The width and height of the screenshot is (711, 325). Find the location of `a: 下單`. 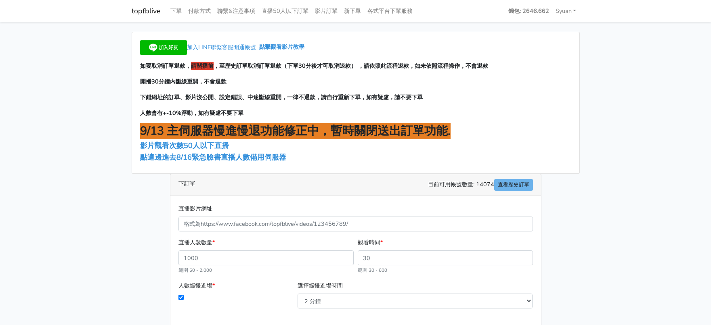

a: 下單 is located at coordinates (176, 11).